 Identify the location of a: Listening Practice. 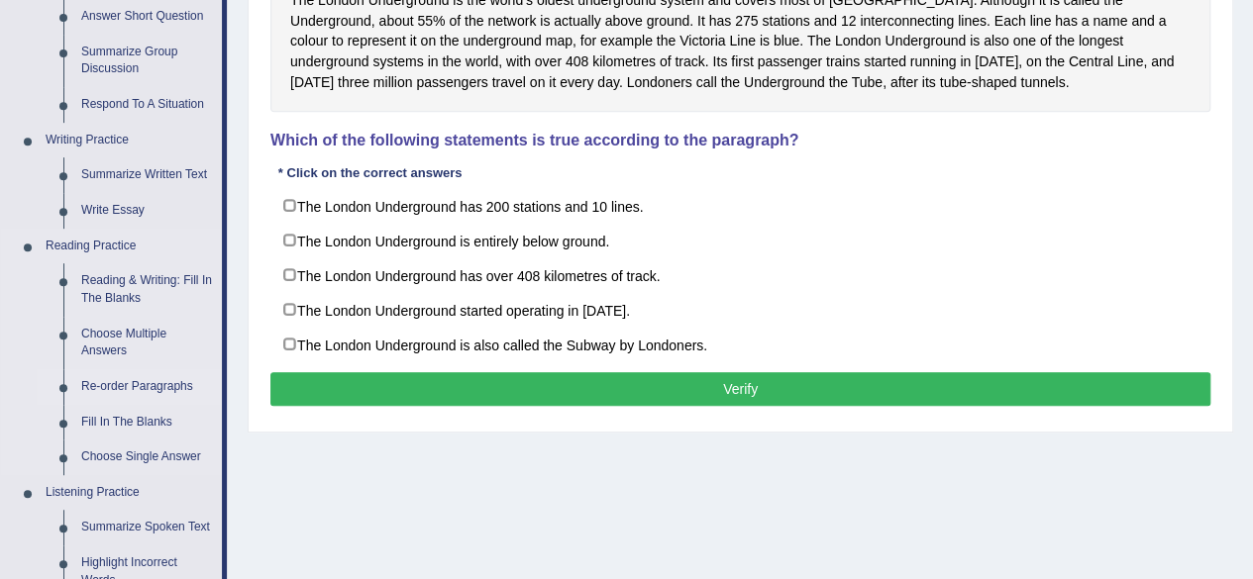
(129, 493).